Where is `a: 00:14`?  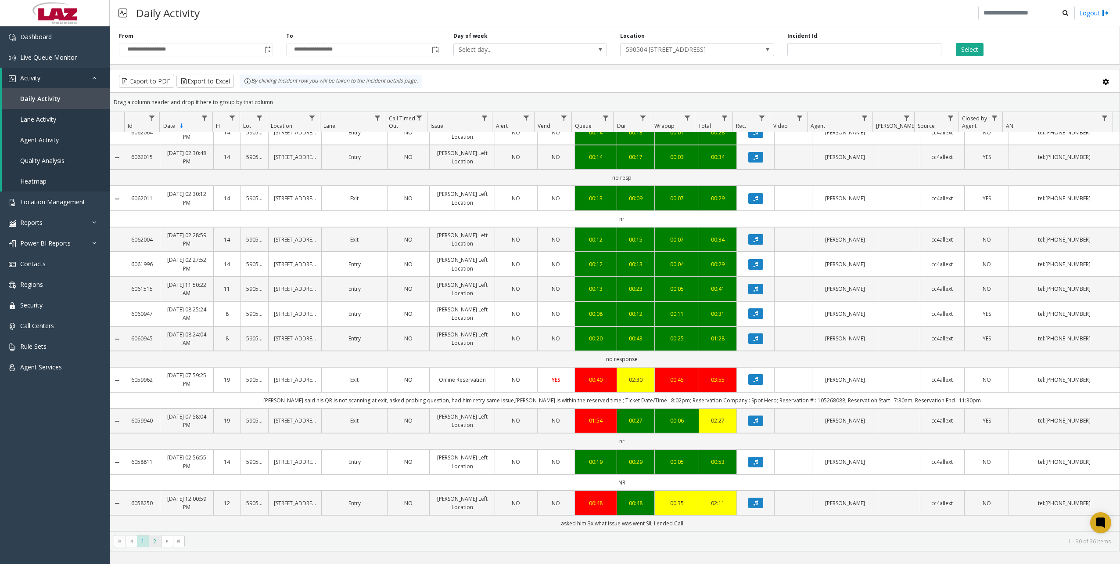
a: 00:14 is located at coordinates (596, 132).